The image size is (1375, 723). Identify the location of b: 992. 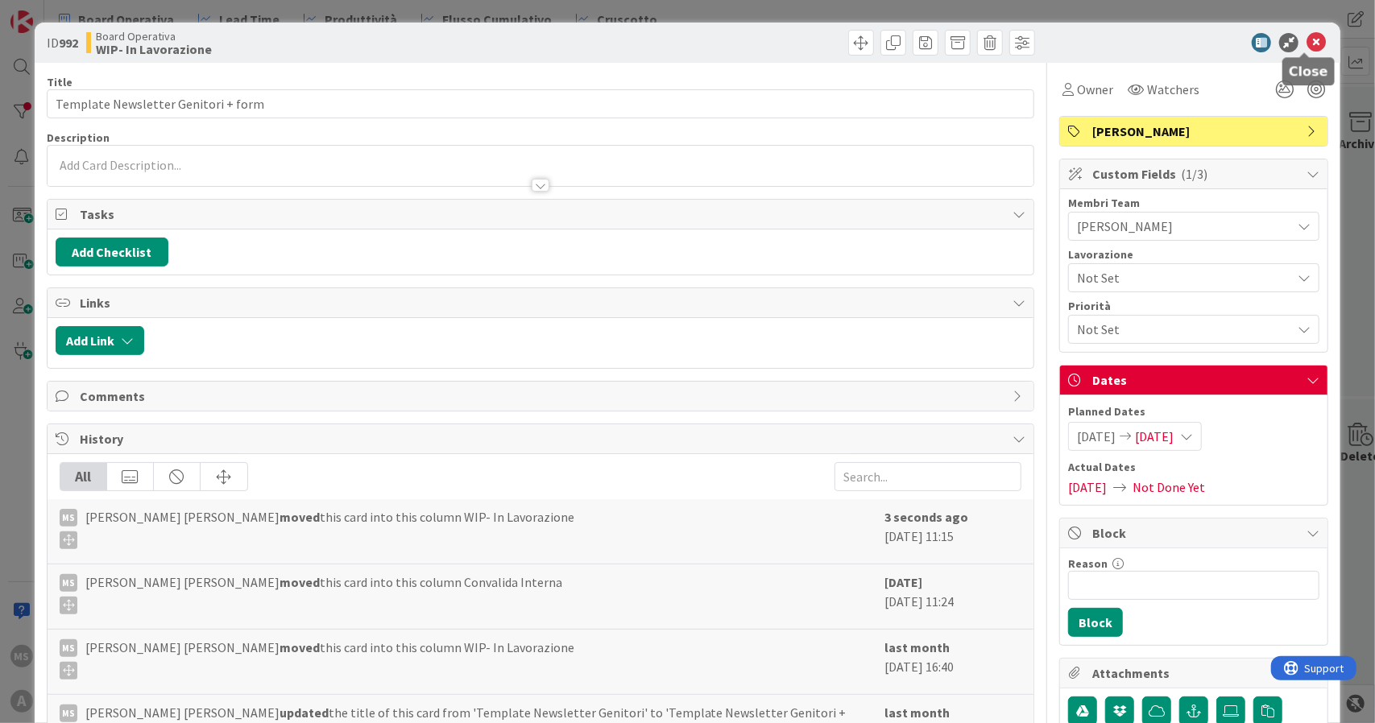
(68, 43).